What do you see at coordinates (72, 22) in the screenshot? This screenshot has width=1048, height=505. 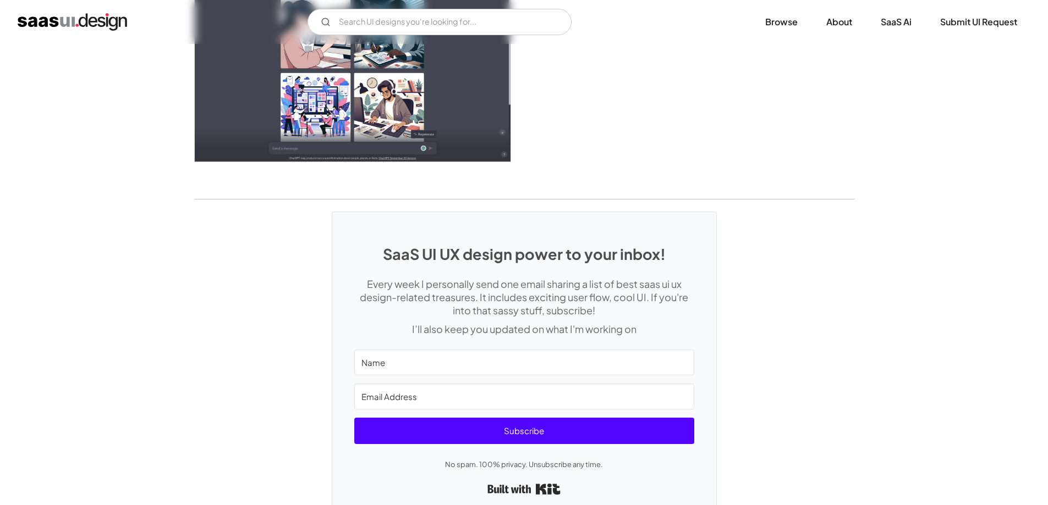 I see `a: home` at bounding box center [72, 22].